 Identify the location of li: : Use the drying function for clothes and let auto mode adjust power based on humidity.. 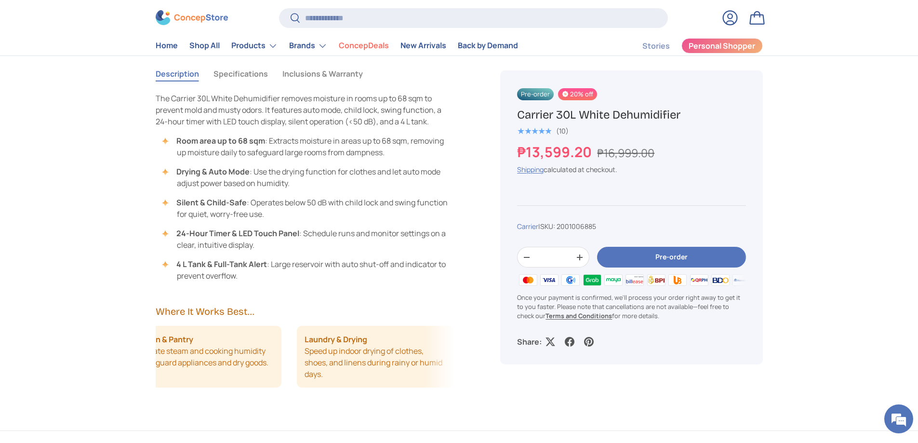
(310, 177).